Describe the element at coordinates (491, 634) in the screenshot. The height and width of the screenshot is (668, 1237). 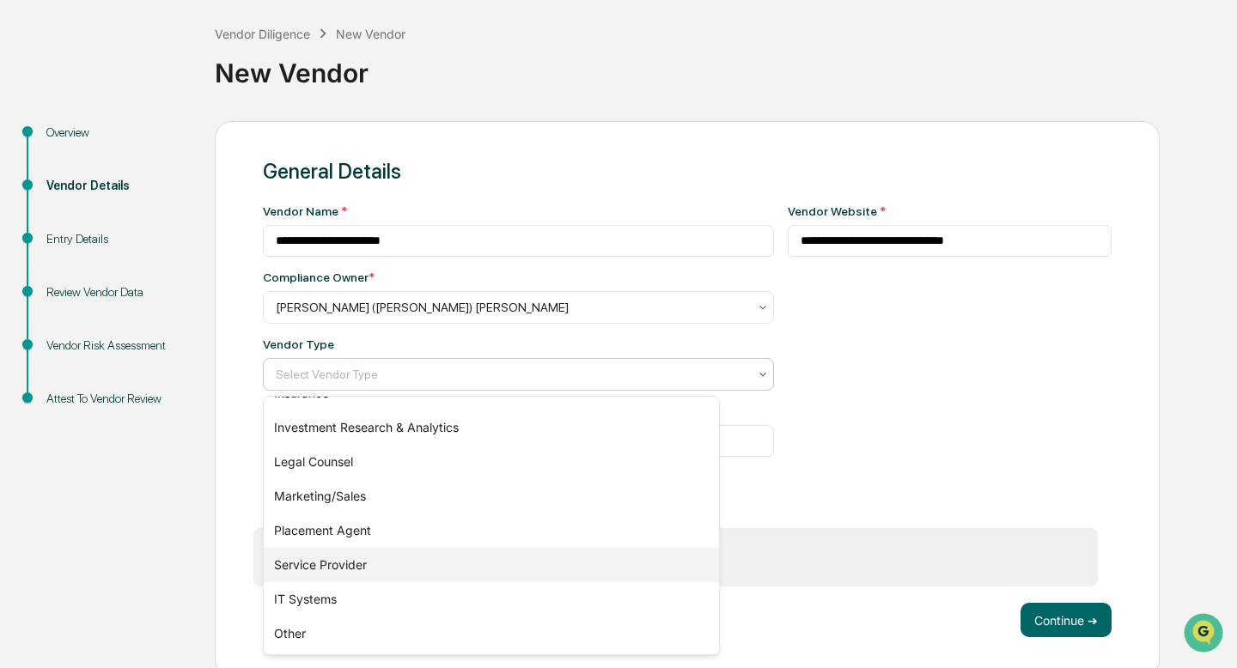
I see `div: Other` at that location.